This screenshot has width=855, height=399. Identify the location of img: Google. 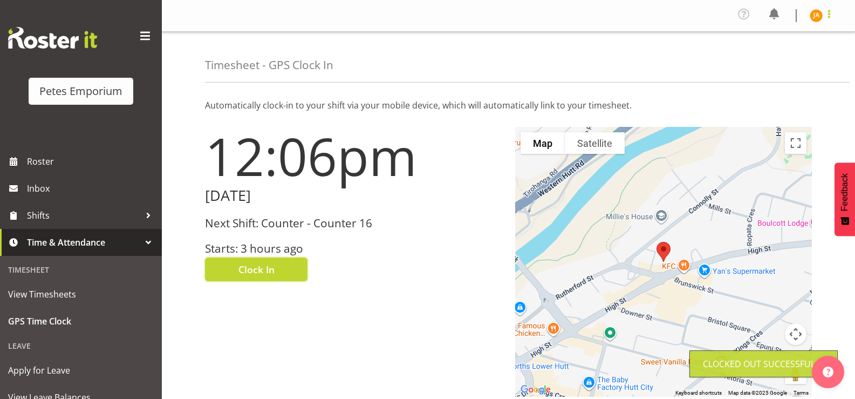
(536, 389).